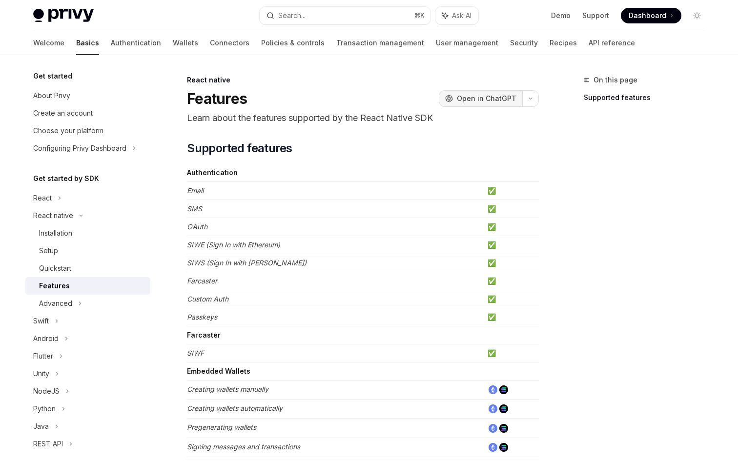 The width and height of the screenshot is (738, 461). I want to click on div: Android, so click(46, 339).